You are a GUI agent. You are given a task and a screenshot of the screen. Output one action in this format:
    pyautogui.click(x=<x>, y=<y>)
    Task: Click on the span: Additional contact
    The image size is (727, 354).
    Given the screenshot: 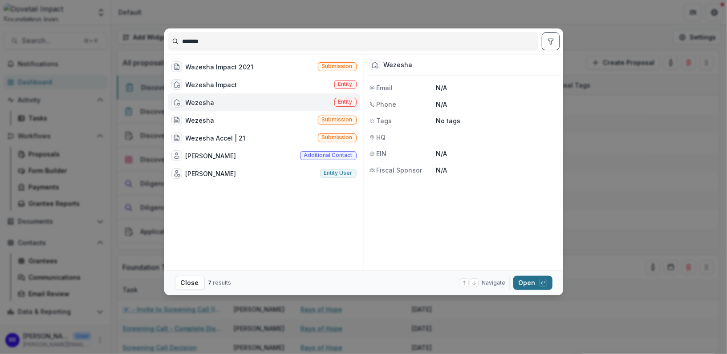 What is the action you would take?
    pyautogui.click(x=328, y=155)
    